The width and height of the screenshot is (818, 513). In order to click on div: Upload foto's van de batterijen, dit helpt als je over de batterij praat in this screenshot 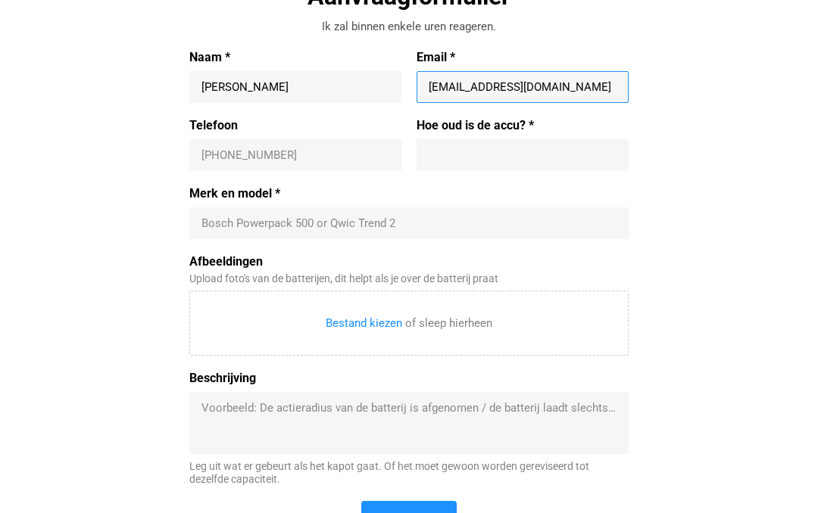, I will do `click(409, 279)`.